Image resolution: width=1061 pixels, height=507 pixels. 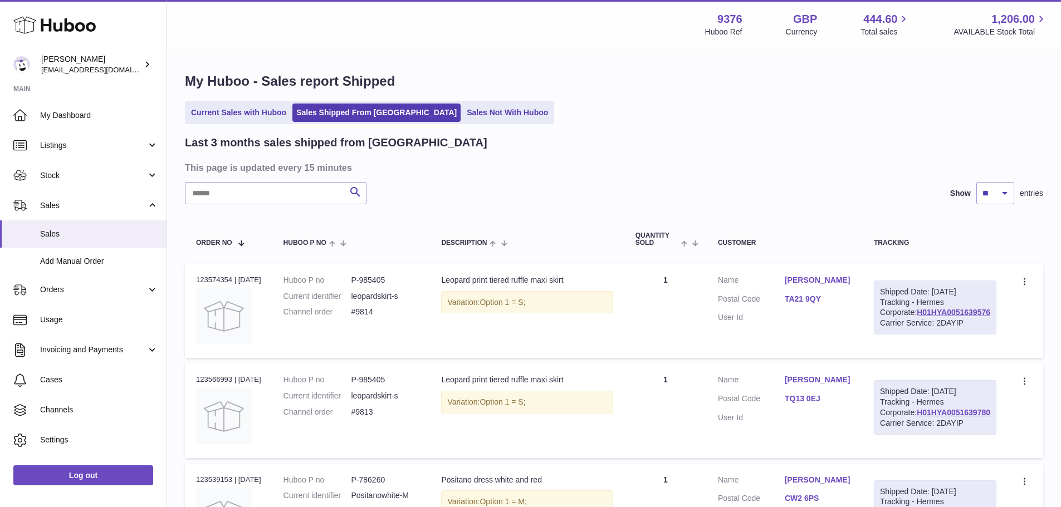 I want to click on span: Stock, so click(x=93, y=175).